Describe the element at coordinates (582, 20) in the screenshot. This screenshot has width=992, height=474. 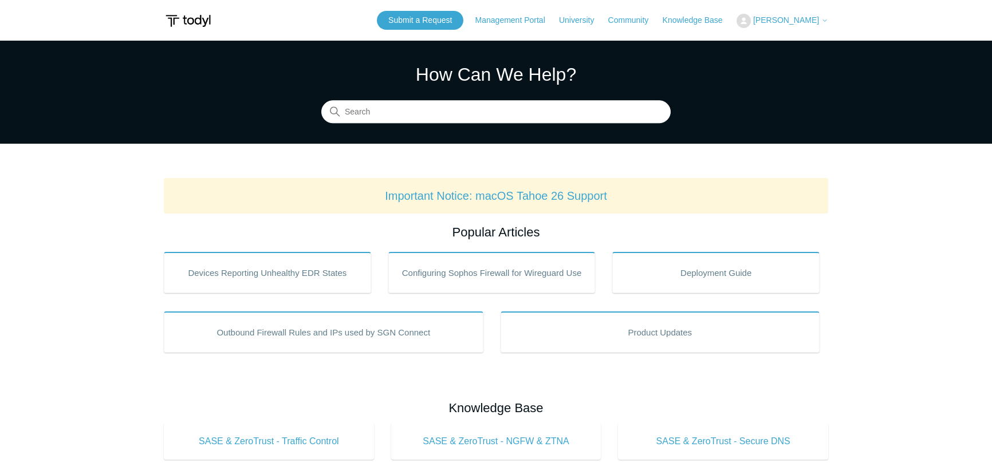
I see `a: University` at that location.